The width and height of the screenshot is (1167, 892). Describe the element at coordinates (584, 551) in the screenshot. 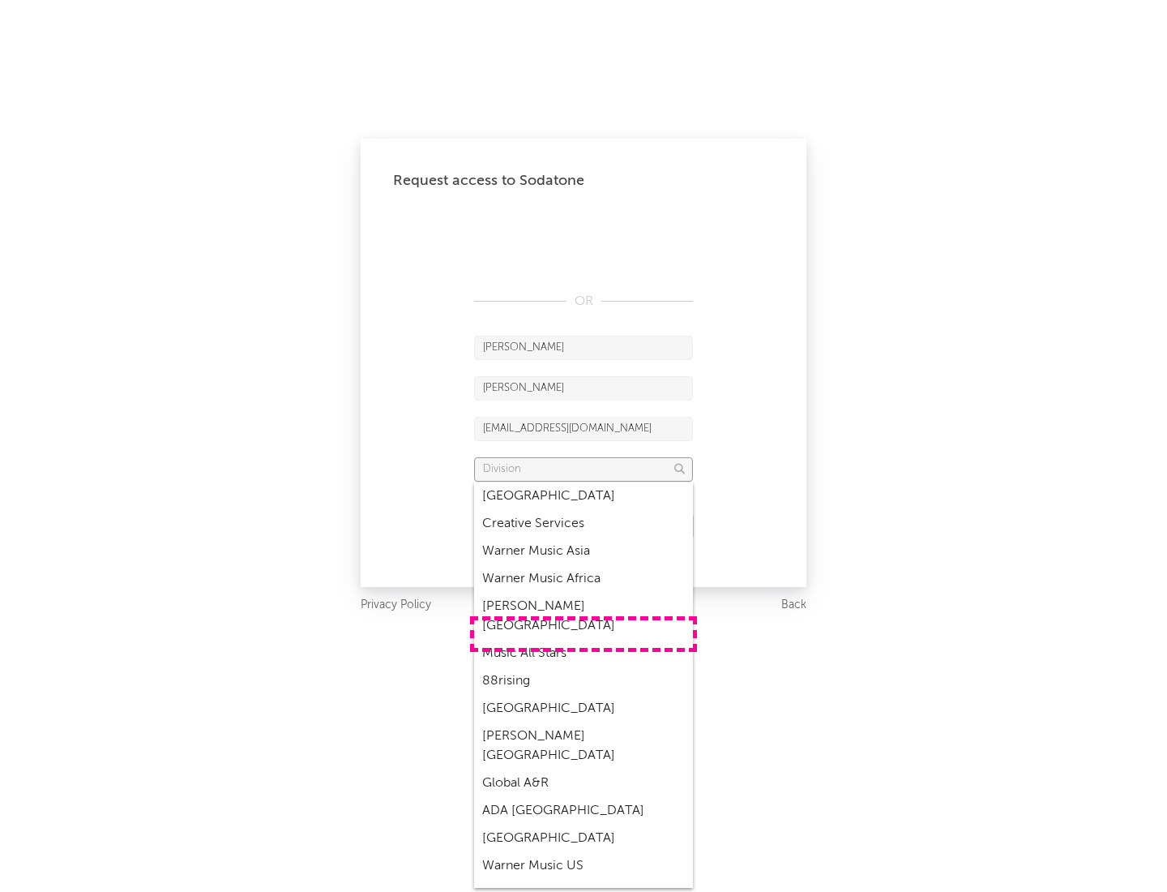

I see `div: Warner Music Asia` at that location.